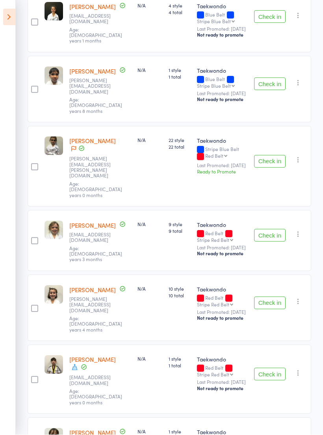 The height and width of the screenshot is (435, 323). What do you see at coordinates (179, 231) in the screenshot?
I see `span: 9 total` at bounding box center [179, 231].